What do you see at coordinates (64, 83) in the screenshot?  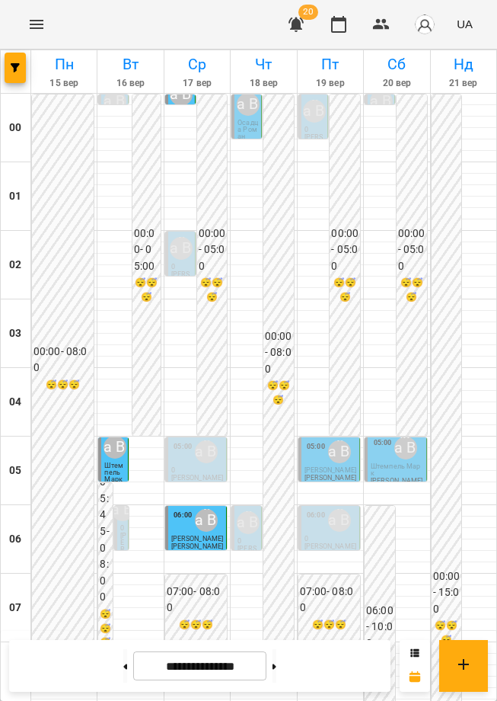 I see `h6: 15 вер` at bounding box center [64, 83].